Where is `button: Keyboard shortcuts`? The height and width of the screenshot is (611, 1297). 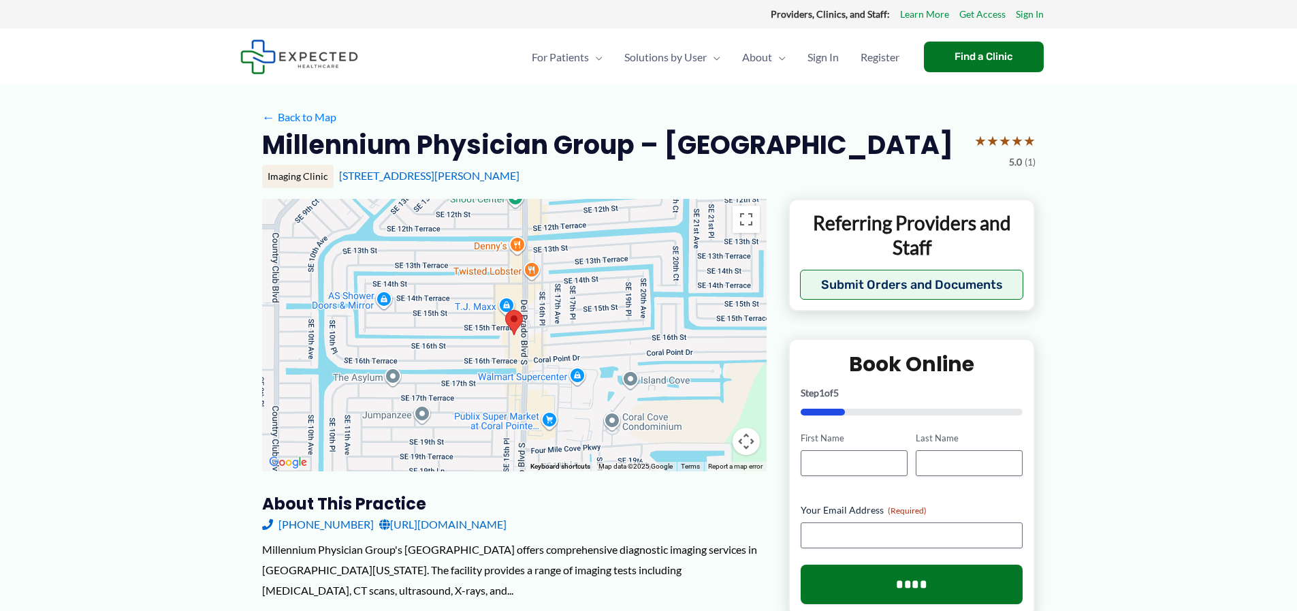 button: Keyboard shortcuts is located at coordinates (561, 467).